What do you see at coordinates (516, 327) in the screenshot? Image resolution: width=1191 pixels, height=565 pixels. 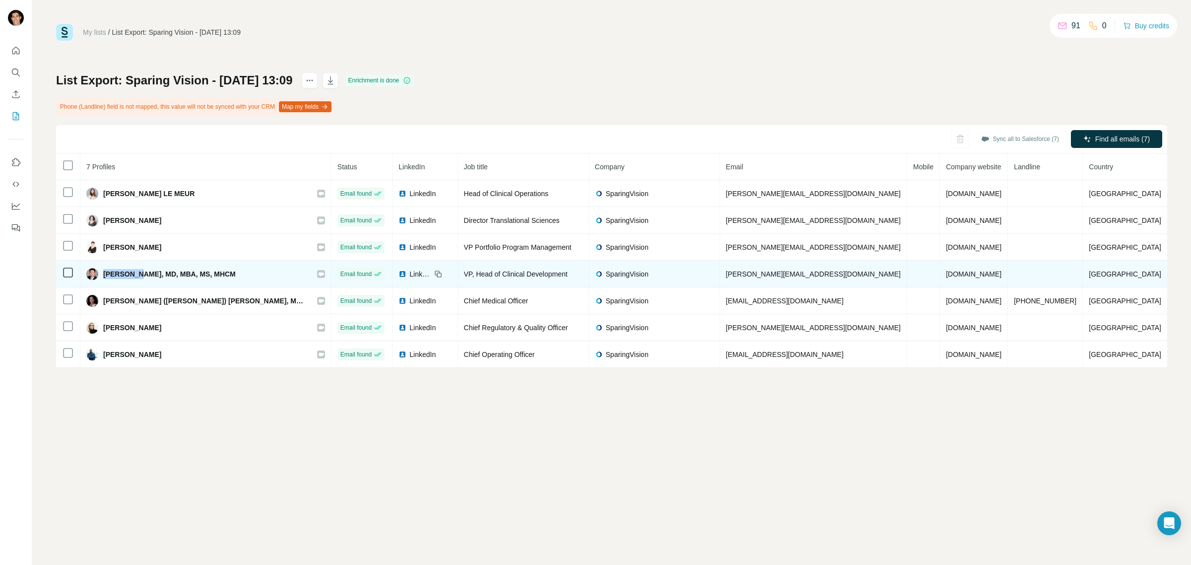 I see `span: Chief Regulatory & Quality Officer` at bounding box center [516, 327].